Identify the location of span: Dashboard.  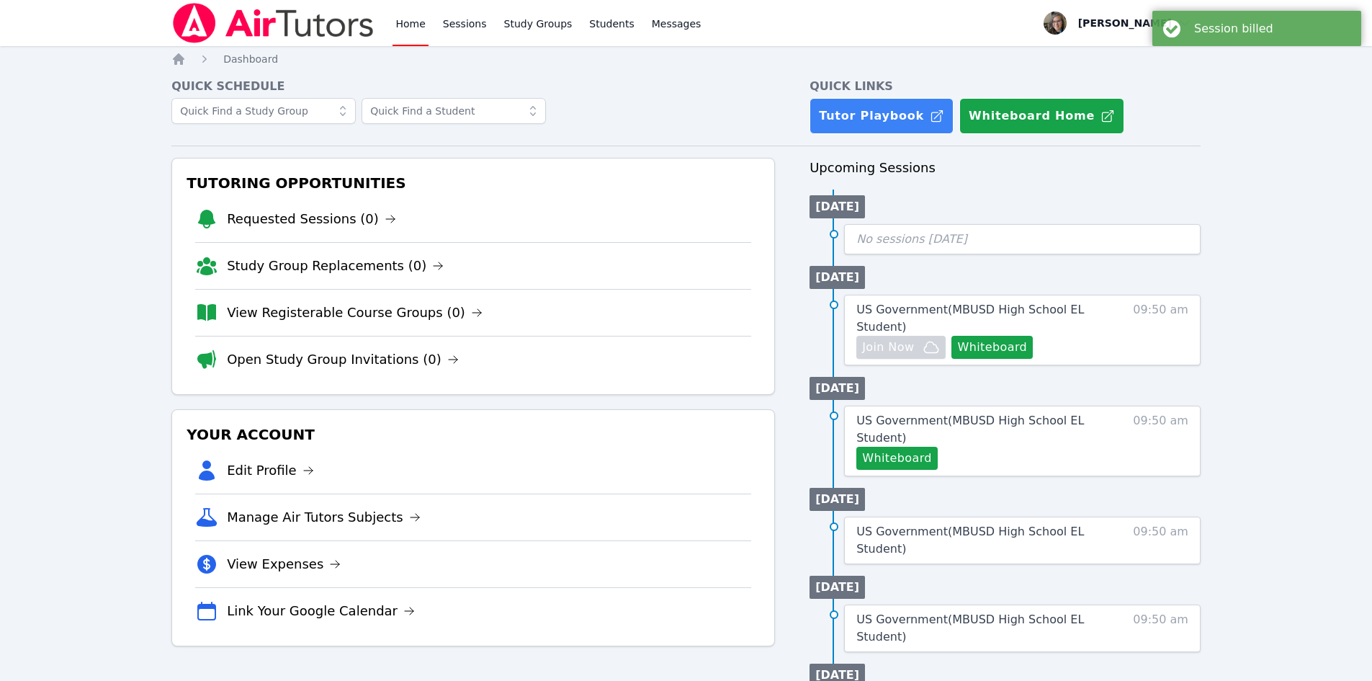
(251, 59).